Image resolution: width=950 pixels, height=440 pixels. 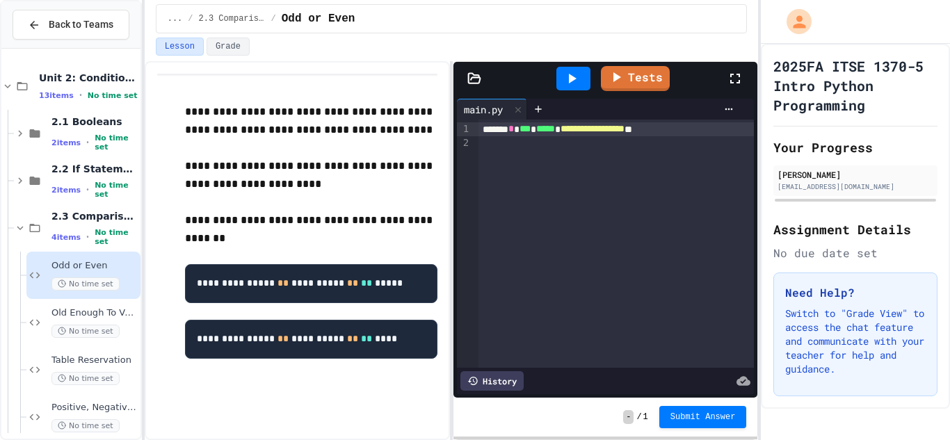 What do you see at coordinates (88, 78) in the screenshot?
I see `span: Unit 2: Conditionals` at bounding box center [88, 78].